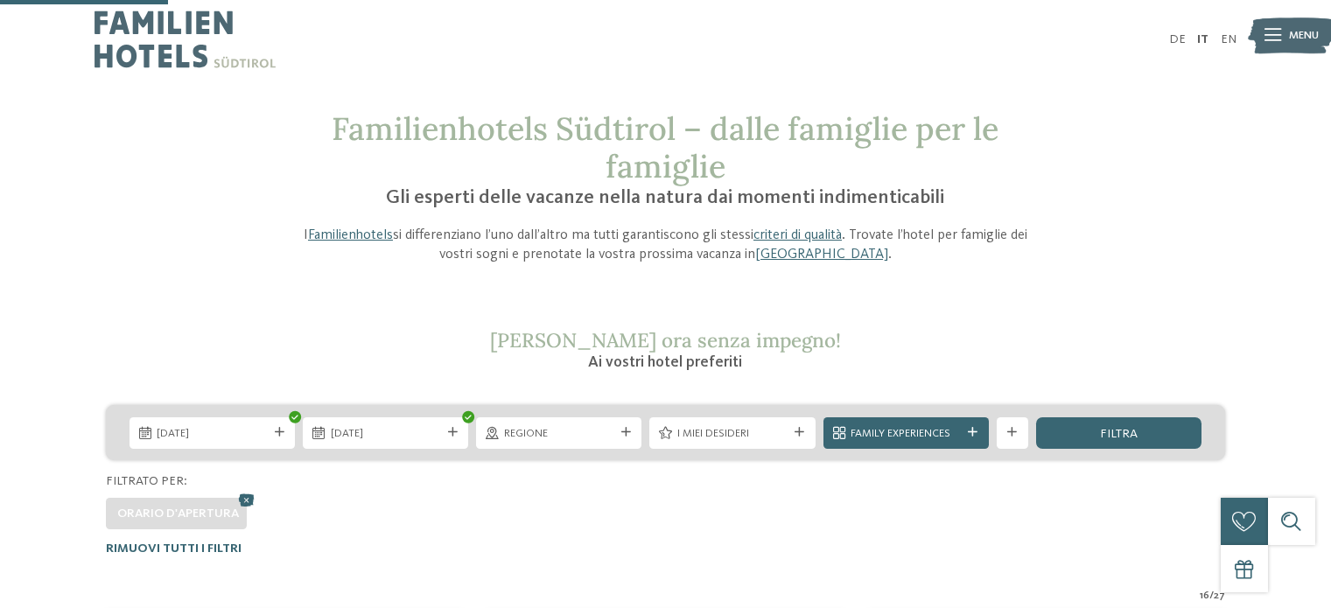 The image size is (1331, 608). Describe the element at coordinates (665, 362) in the screenshot. I see `span: Ai vostri hotel preferiti` at that location.